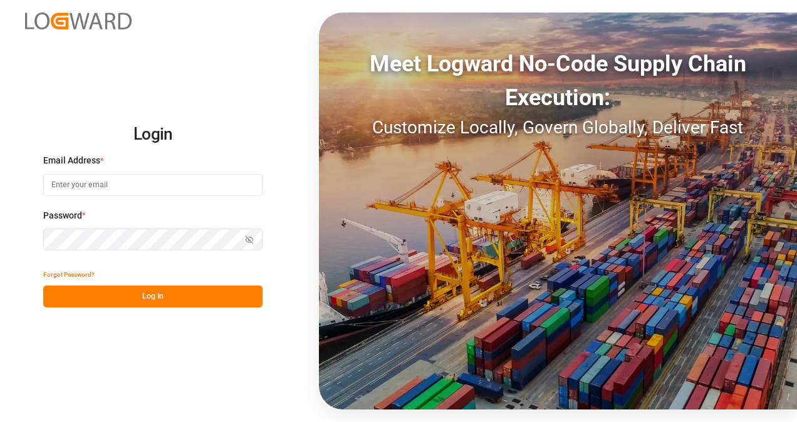  What do you see at coordinates (153, 185) in the screenshot?
I see `input: Enter your email` at bounding box center [153, 185].